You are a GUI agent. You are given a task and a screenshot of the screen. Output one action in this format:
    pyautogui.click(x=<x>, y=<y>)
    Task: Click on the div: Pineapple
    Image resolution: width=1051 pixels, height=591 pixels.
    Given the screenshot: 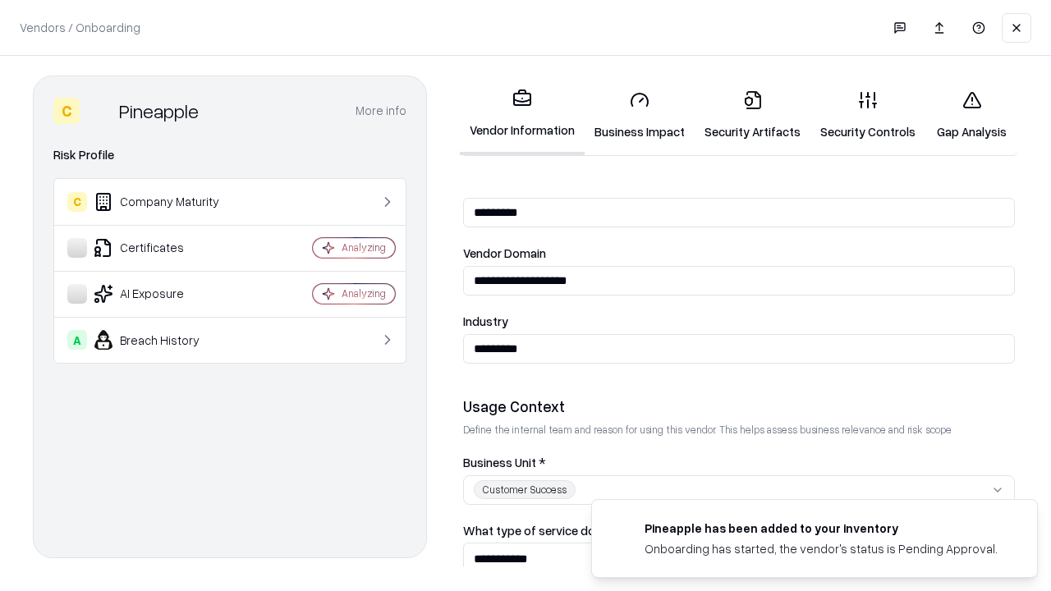 What is the action you would take?
    pyautogui.click(x=158, y=111)
    